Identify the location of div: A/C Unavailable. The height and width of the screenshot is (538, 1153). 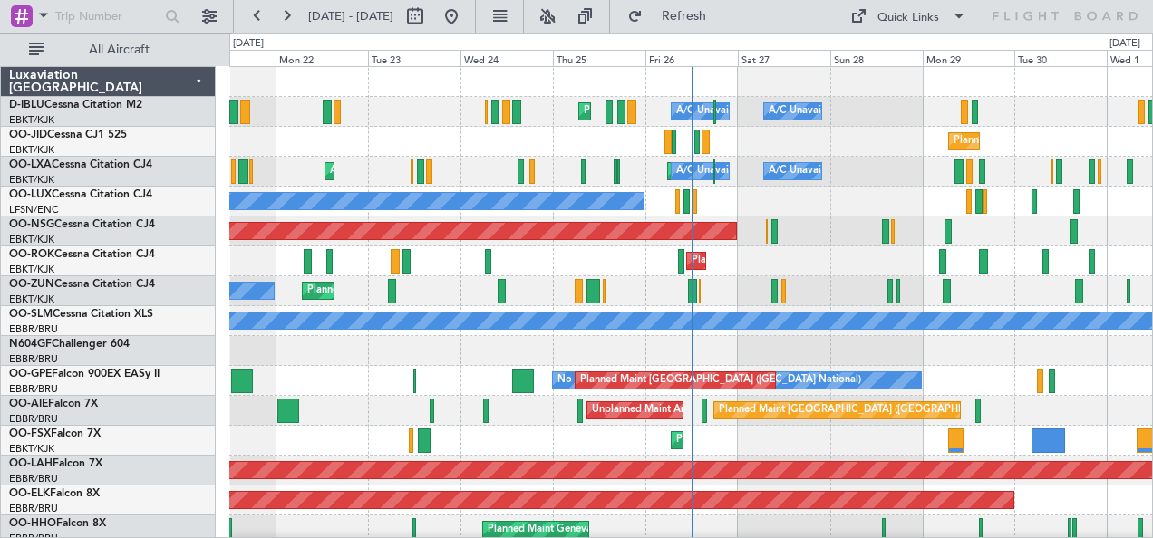
(806, 171).